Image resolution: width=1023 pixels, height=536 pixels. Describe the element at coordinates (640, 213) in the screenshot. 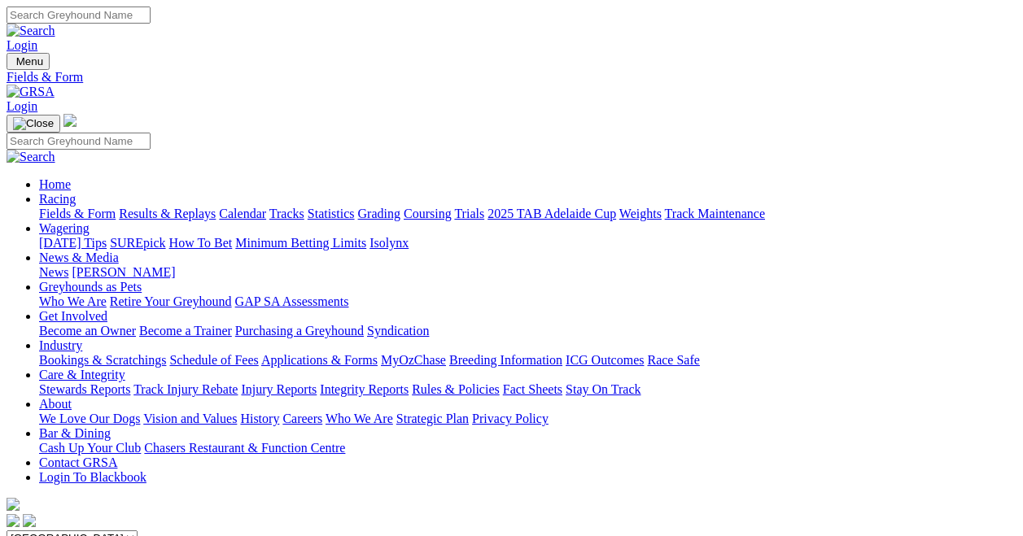

I see `a: Weights` at that location.